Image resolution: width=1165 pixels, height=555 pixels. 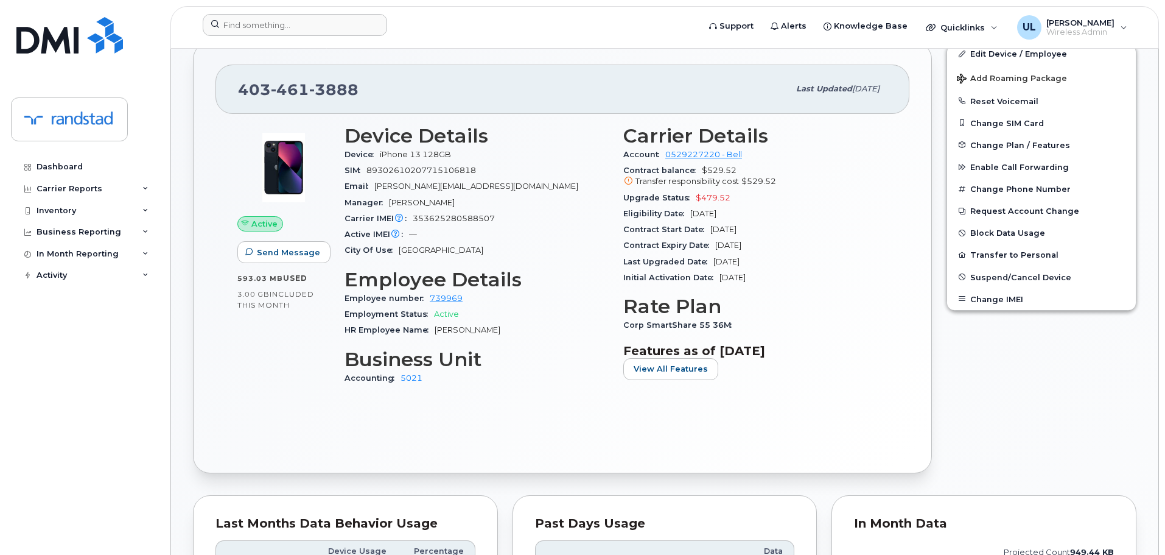 What do you see at coordinates (362, 154) in the screenshot?
I see `span: Device` at bounding box center [362, 154].